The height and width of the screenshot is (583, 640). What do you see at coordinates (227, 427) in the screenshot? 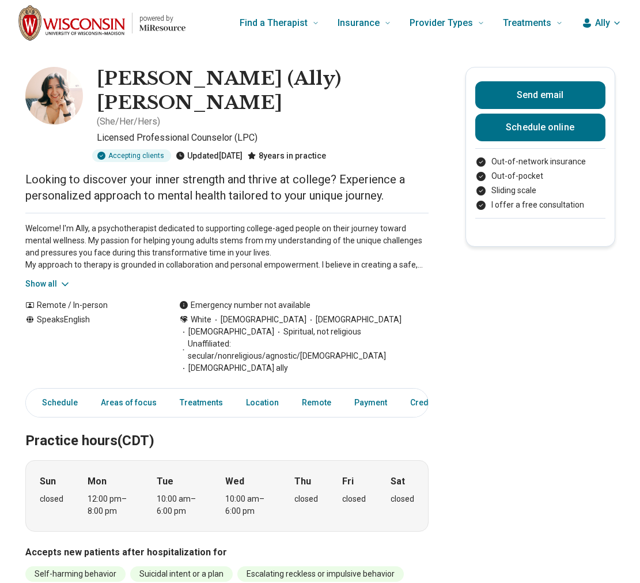
I see `h2: Practice hours (CDT)` at bounding box center [227, 427].